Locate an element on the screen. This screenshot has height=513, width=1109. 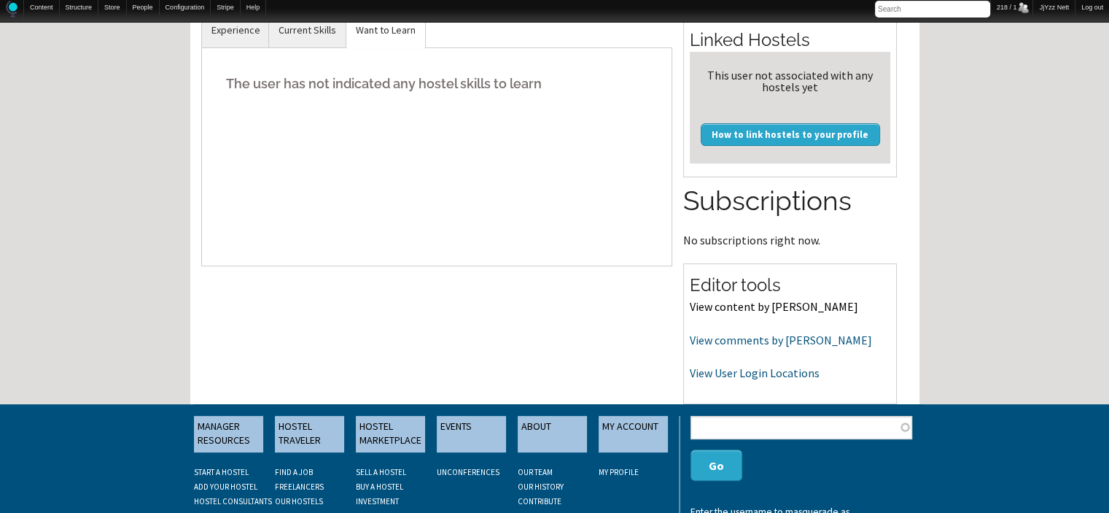
a: View User Login Locations is located at coordinates (755, 373).